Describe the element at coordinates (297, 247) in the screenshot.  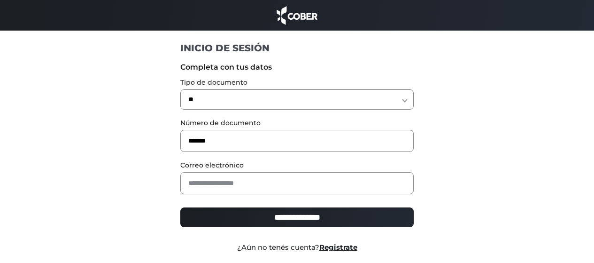
I see `div: ¿Aún no tenés cuenta?` at that location.